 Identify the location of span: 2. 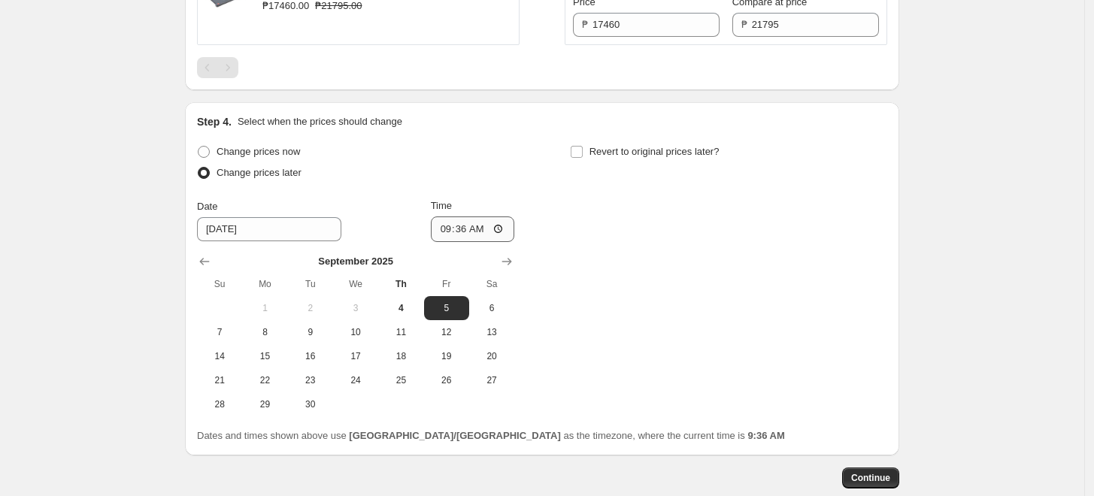
(310, 308).